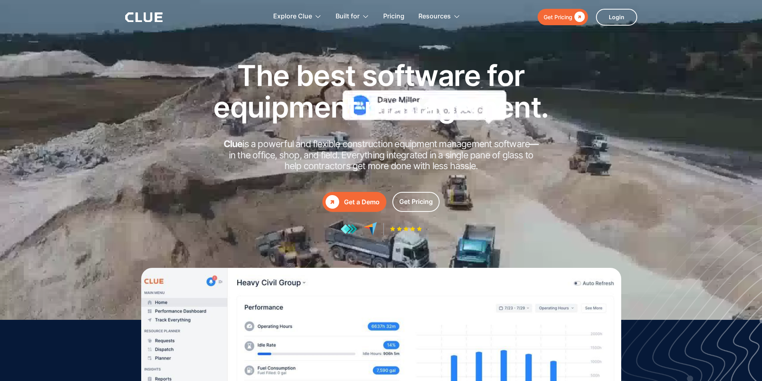  Describe the element at coordinates (381, 91) in the screenshot. I see `h1: The best software for equipment management.` at that location.